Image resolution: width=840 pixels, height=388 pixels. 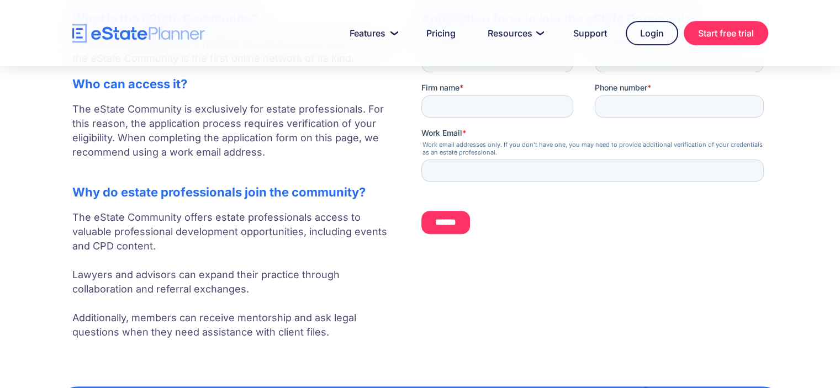 I want to click on a: Login, so click(x=652, y=33).